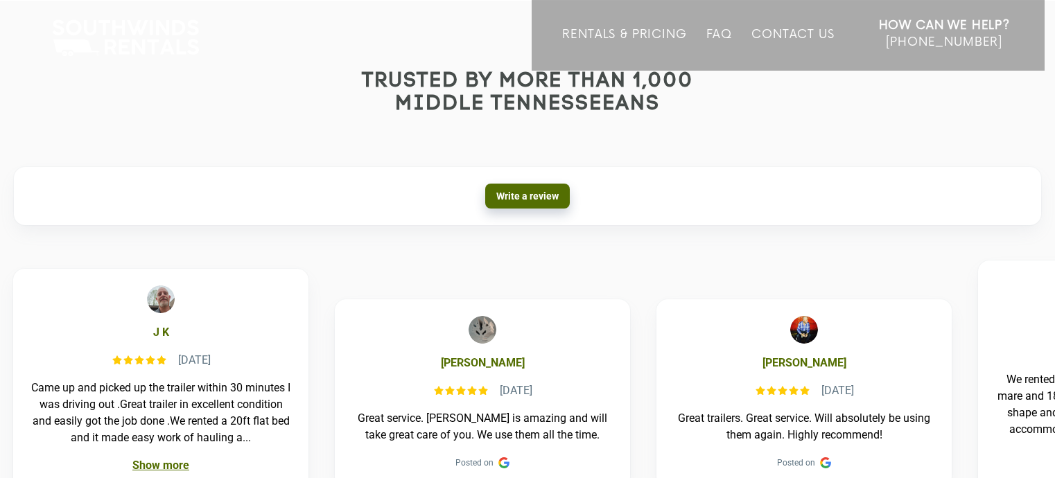 This screenshot has height=478, width=1055. Describe the element at coordinates (468, 330) in the screenshot. I see `img: David Diaz` at that location.